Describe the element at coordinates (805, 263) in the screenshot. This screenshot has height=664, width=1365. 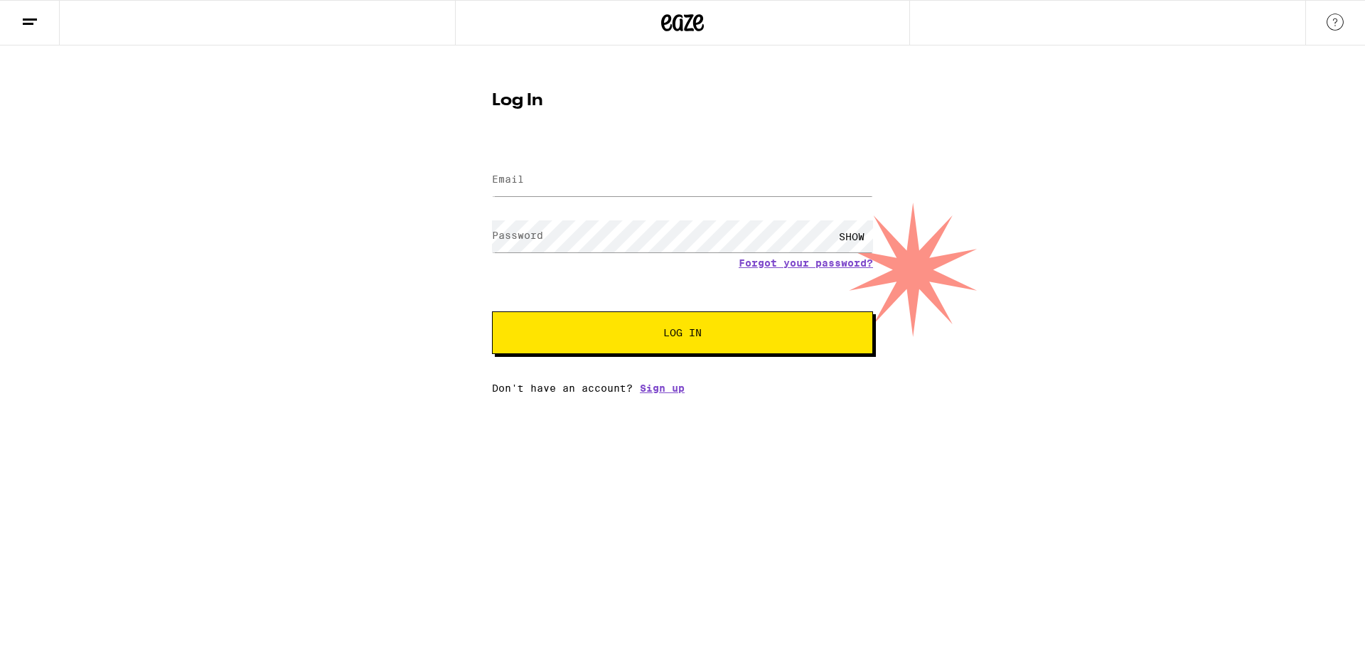
I see `a: Forgot your password?` at that location.